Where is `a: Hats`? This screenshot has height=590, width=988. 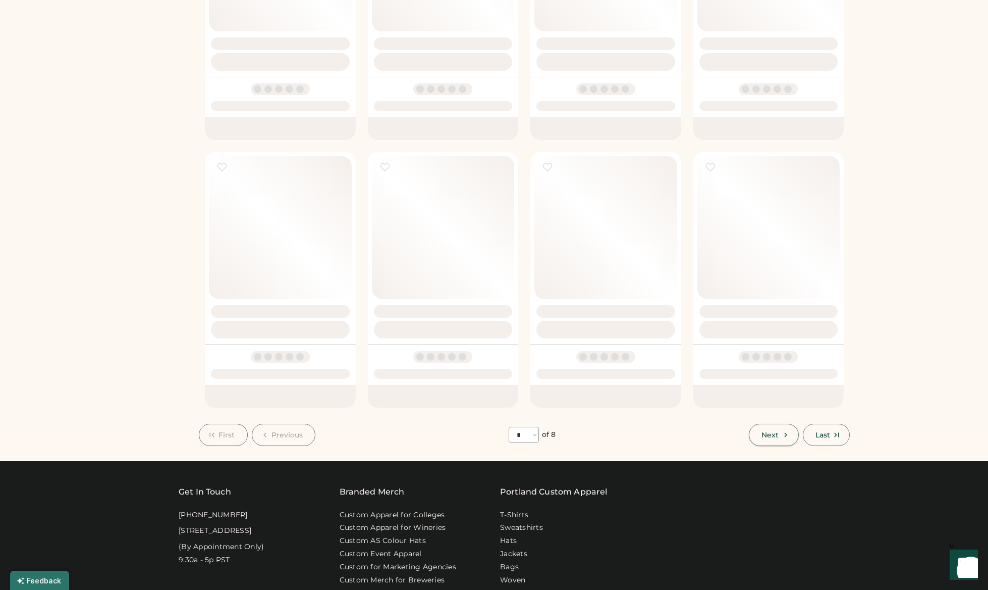 a: Hats is located at coordinates (508, 541).